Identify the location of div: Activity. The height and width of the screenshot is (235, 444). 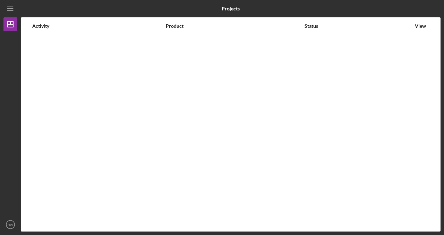
(99, 26).